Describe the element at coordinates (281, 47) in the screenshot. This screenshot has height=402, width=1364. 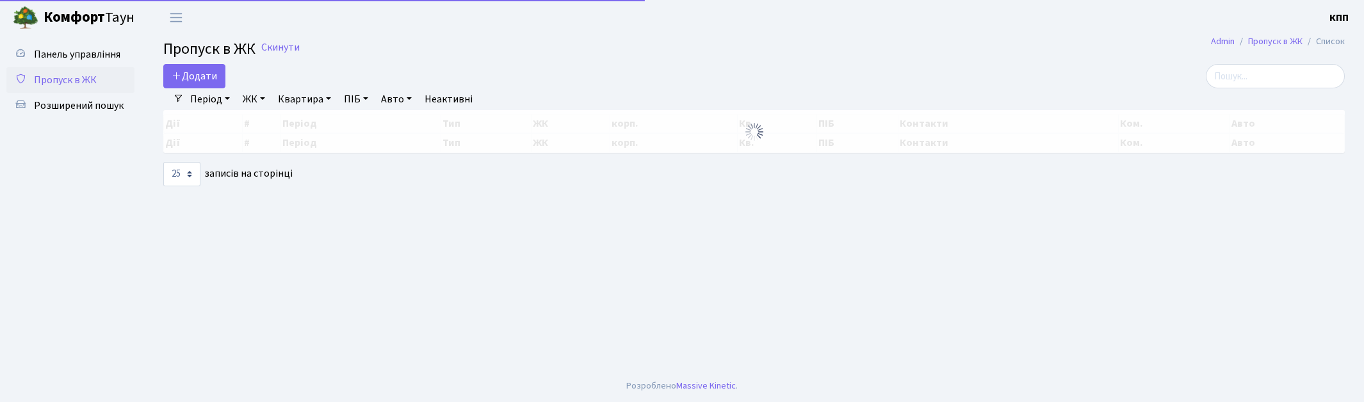
I see `a: Скинути` at that location.